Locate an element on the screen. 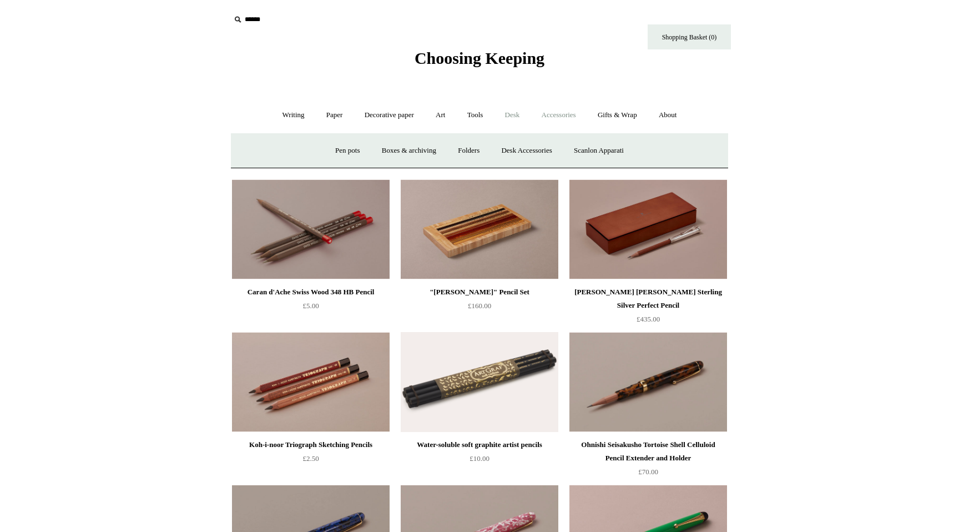  a: Caran d'Ache Swiss Wood 348 HB Pencil £5.00 is located at coordinates (311, 308).